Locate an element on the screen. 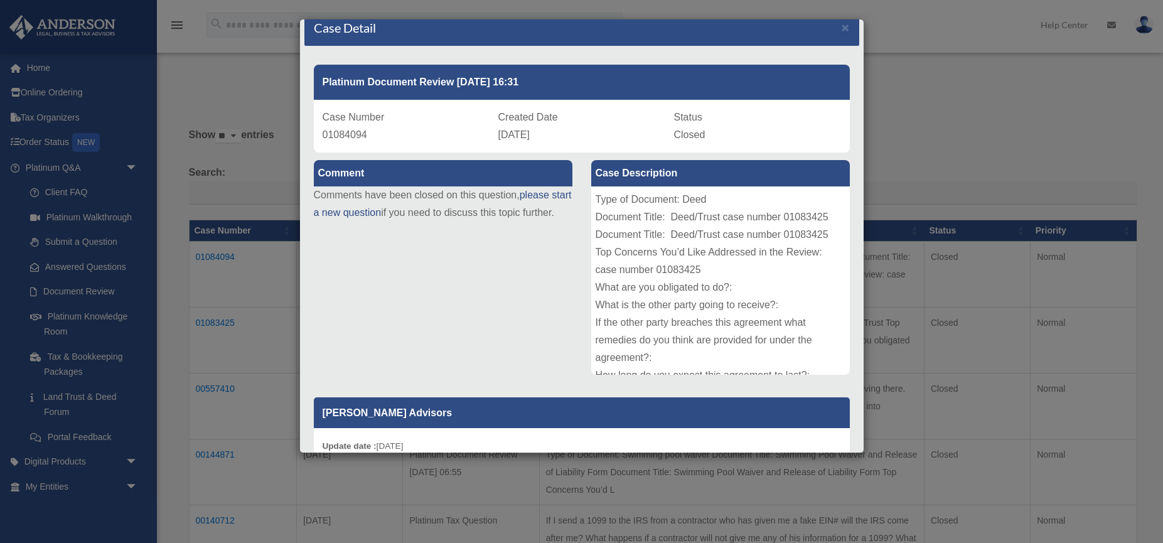 This screenshot has height=543, width=1163. a: please start a new question is located at coordinates (442, 203).